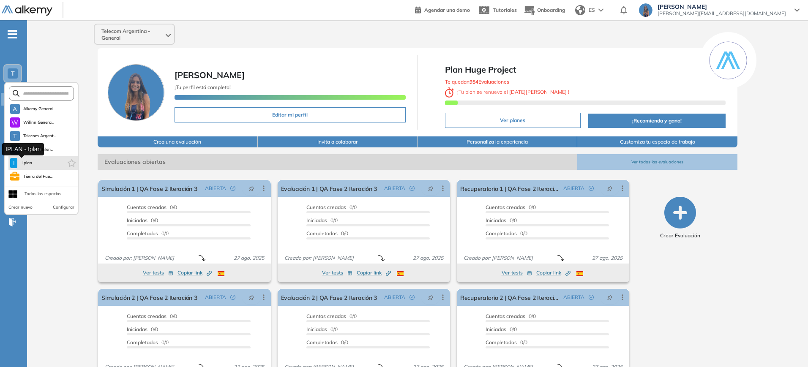  What do you see at coordinates (38, 177) in the screenshot?
I see `span: Tierra del Fue...` at bounding box center [38, 177].